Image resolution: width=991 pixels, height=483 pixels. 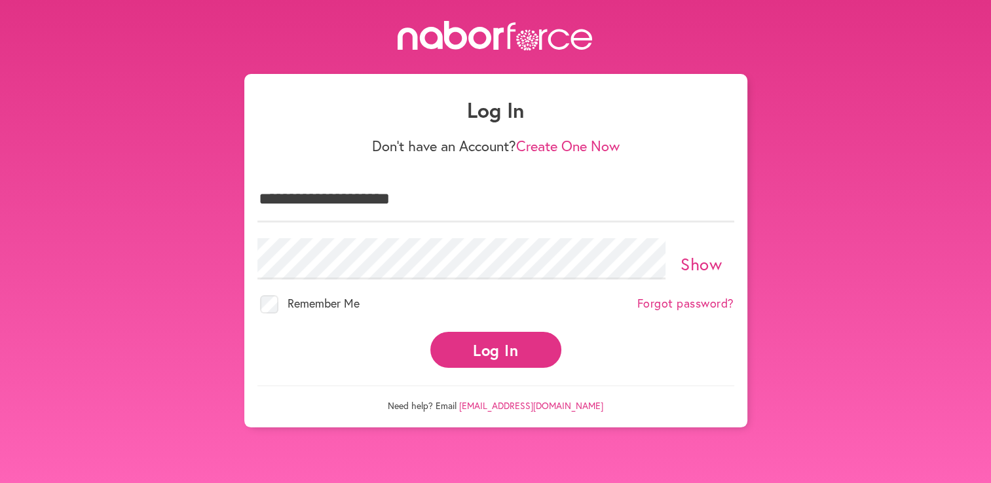 What do you see at coordinates (323, 303) in the screenshot?
I see `span: Remember Me` at bounding box center [323, 303].